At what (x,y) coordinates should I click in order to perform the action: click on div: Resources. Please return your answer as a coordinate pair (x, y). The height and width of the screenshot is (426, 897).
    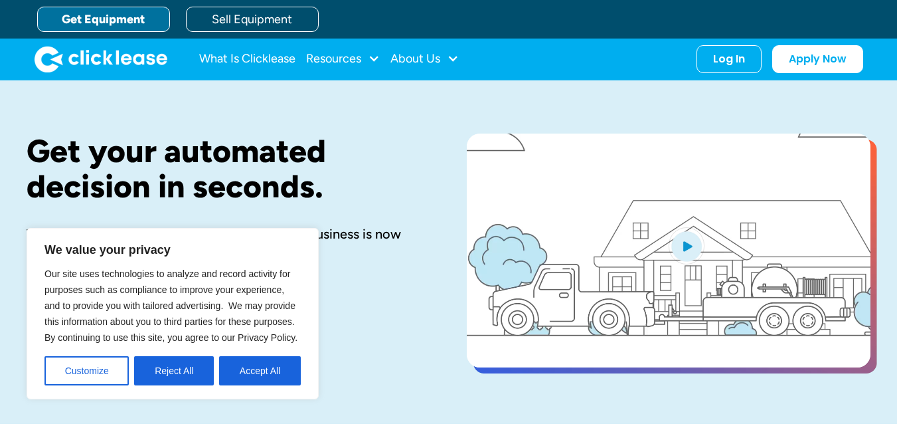
    Looking at the image, I should click on (343, 59).